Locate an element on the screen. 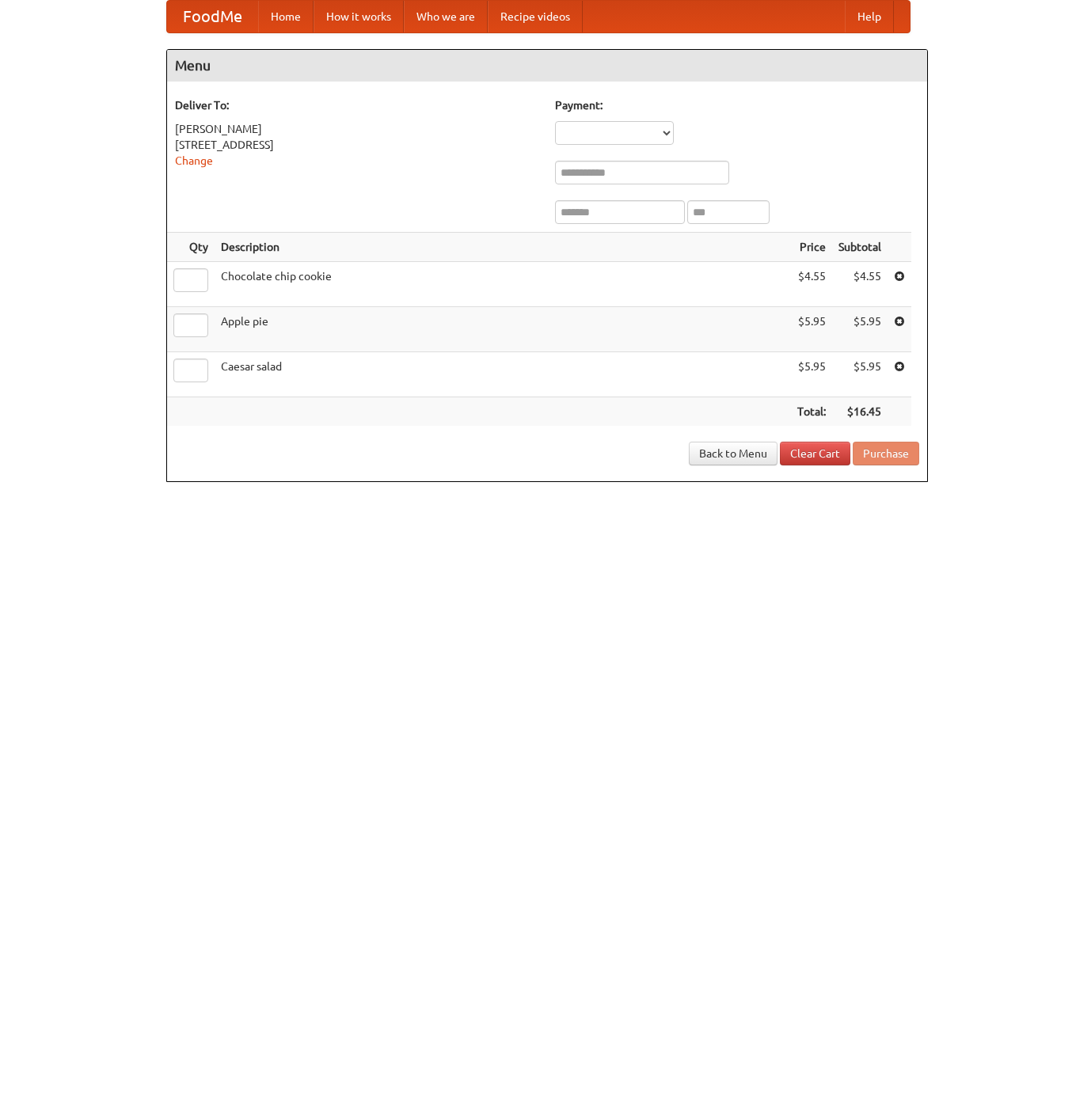  h4: Menu is located at coordinates (547, 66).